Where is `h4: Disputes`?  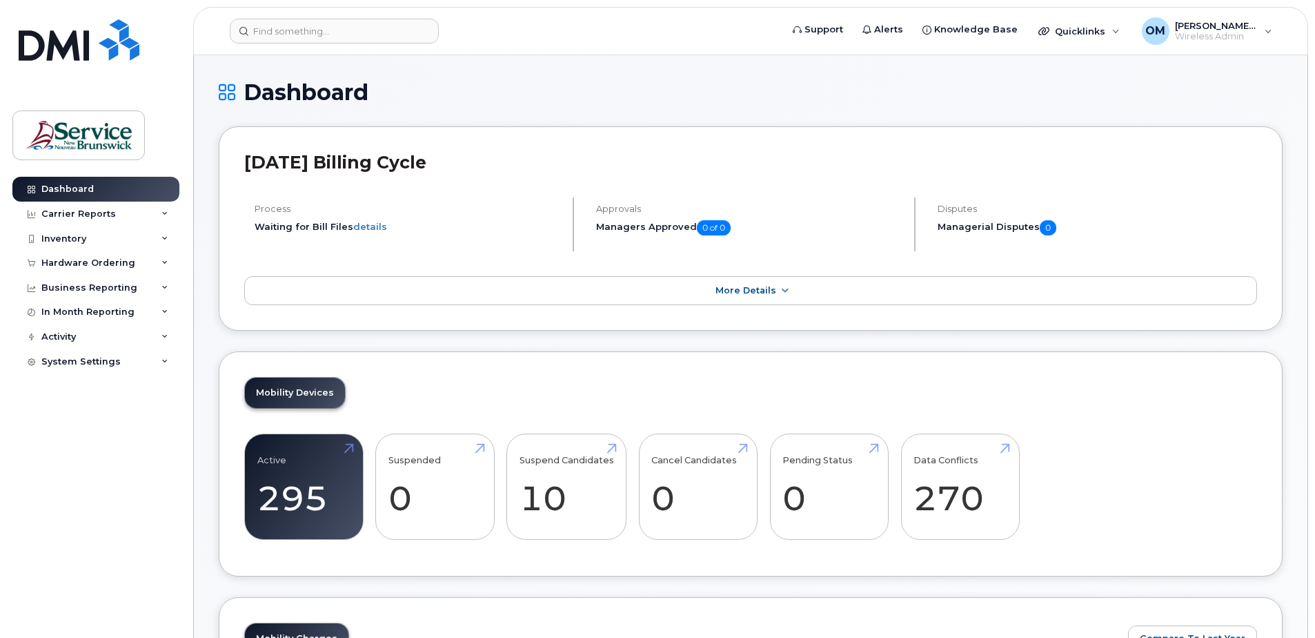 h4: Disputes is located at coordinates (1097, 208).